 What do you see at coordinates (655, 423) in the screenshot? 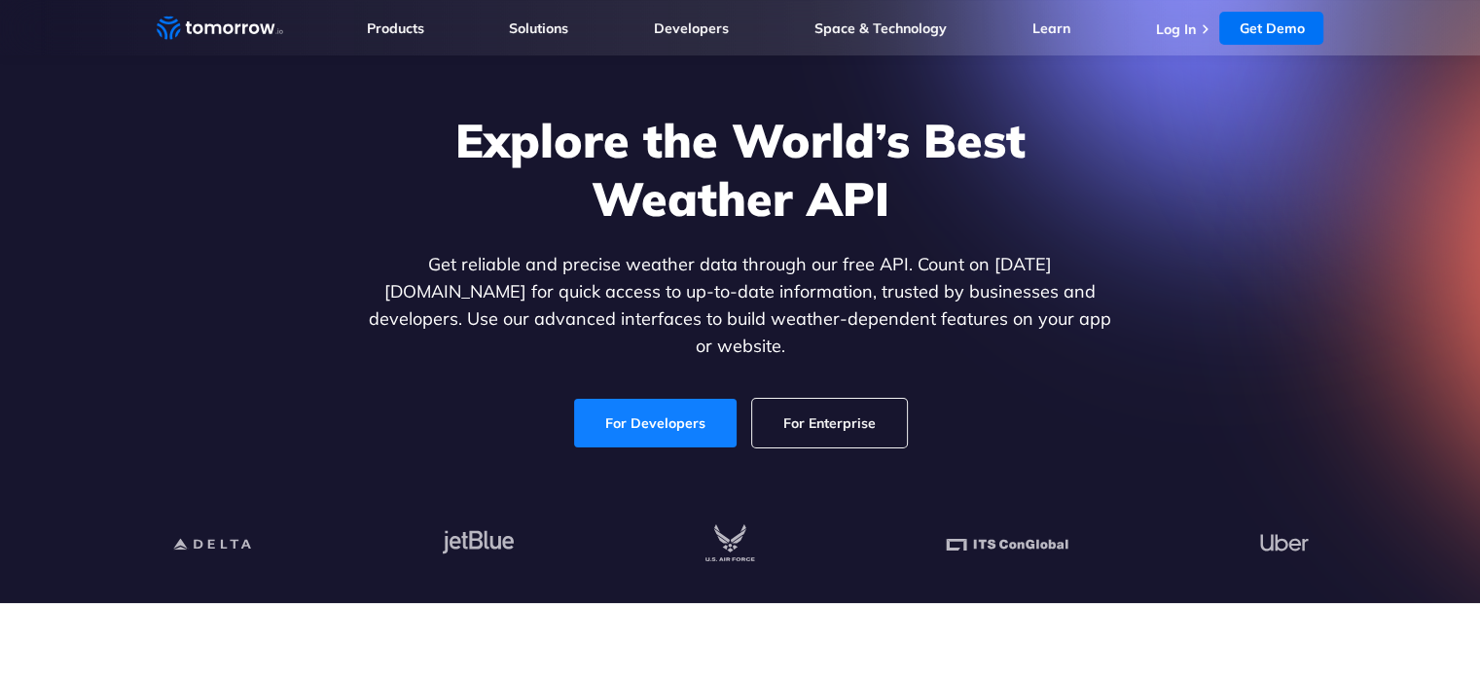
I see `a: For Developers` at bounding box center [655, 423].